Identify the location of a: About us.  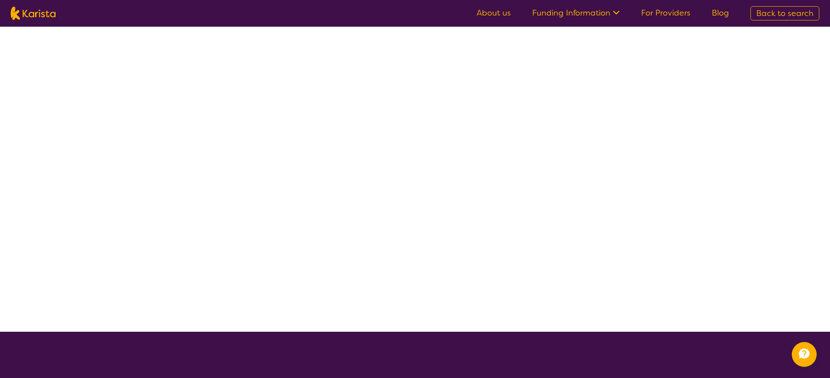
(493, 13).